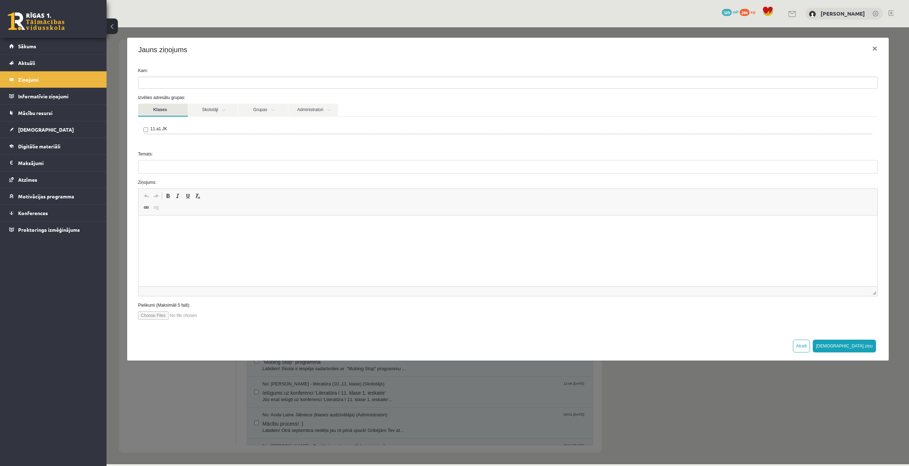  Describe the element at coordinates (46, 196) in the screenshot. I see `span: Motivācijas programma` at that location.